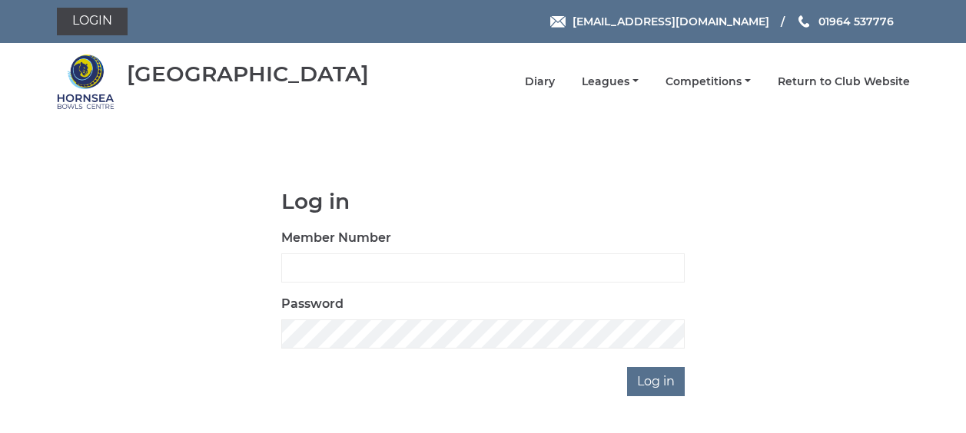  What do you see at coordinates (336, 238) in the screenshot?
I see `label: Member Number` at bounding box center [336, 238].